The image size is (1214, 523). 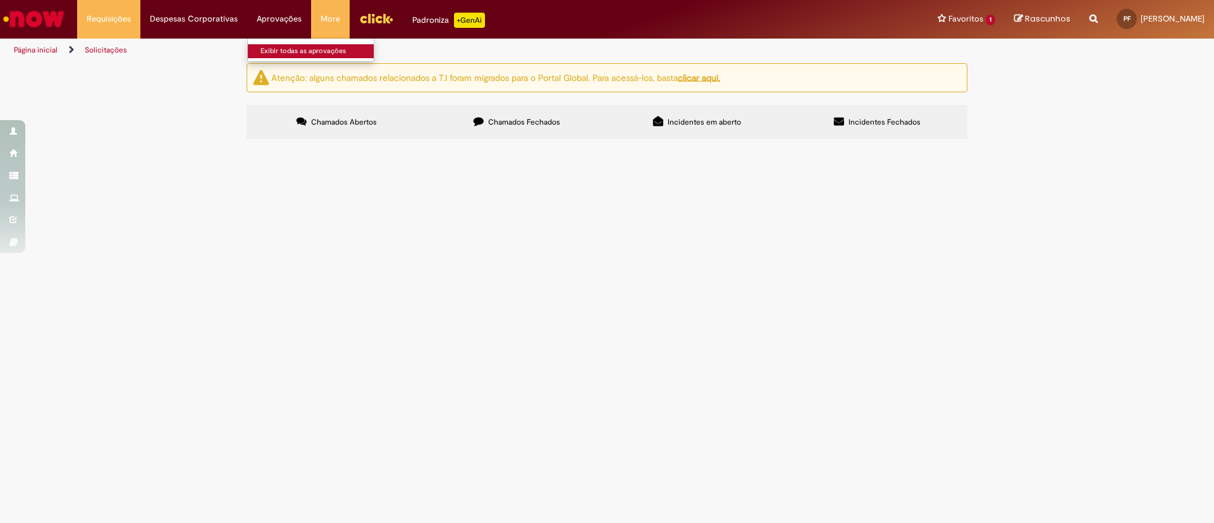 I want to click on ng-bind-html: Atenção: alguns chamados relacionados a T.I foram migrados para o Portal Global. Para acessá-los,..., so click(x=496, y=77).